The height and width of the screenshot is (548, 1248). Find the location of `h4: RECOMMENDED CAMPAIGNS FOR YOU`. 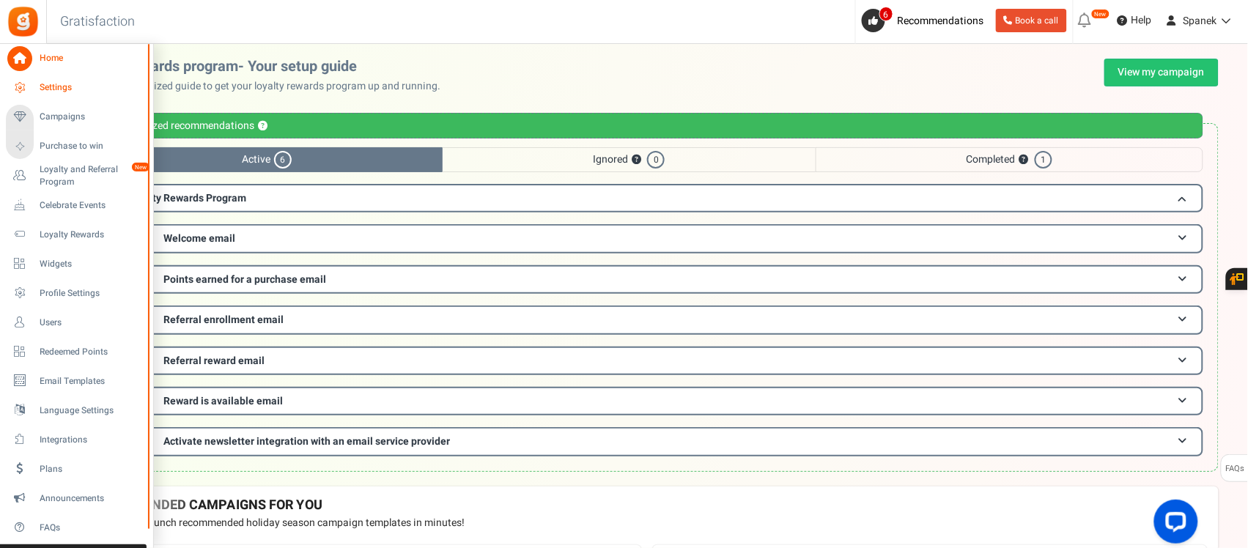

h4: RECOMMENDED CAMPAIGNS FOR YOU is located at coordinates (647, 506).